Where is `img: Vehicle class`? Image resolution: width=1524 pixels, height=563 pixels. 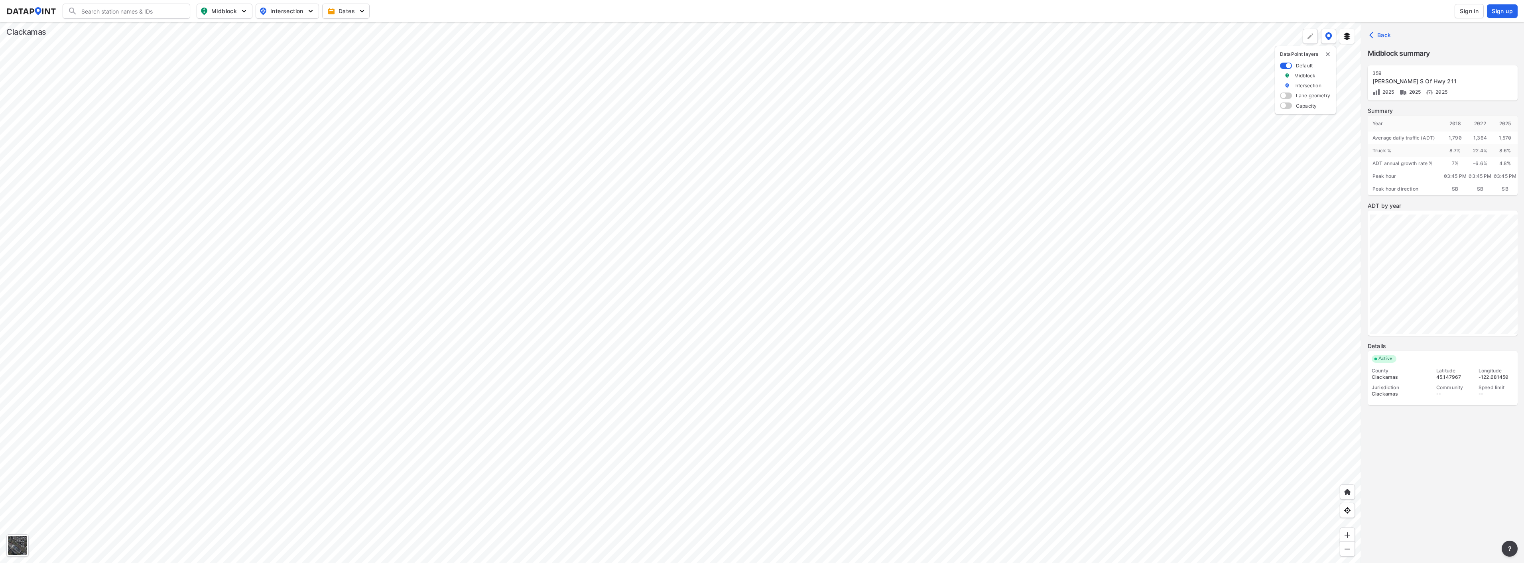
img: Vehicle class is located at coordinates (1403, 92).